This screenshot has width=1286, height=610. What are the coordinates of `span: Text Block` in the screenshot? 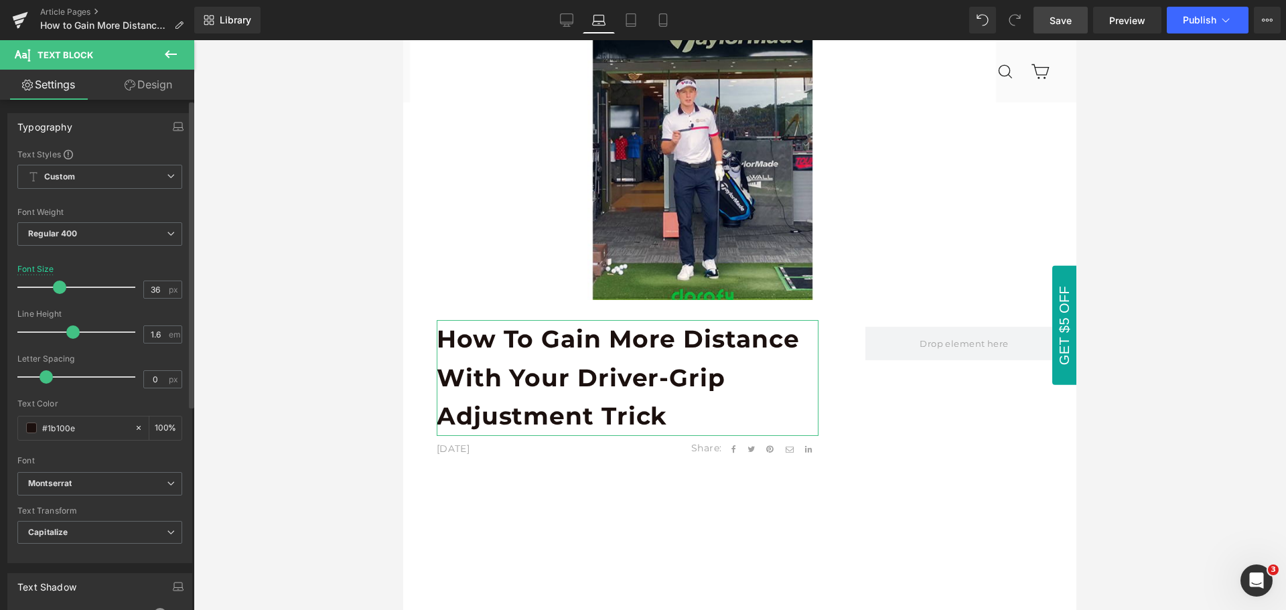 It's located at (65, 55).